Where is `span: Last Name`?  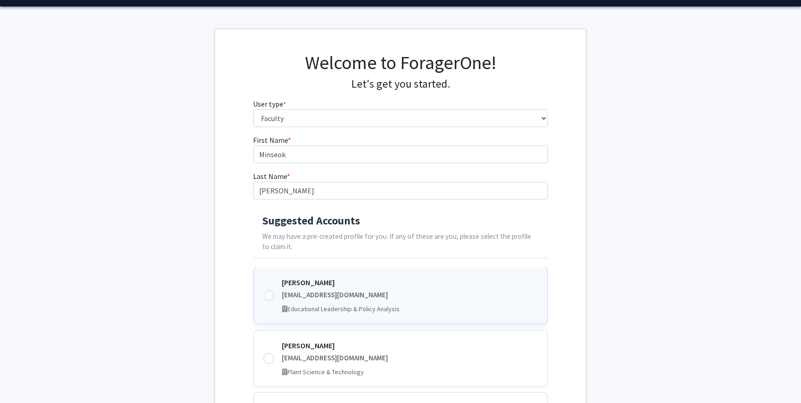
span: Last Name is located at coordinates (270, 176).